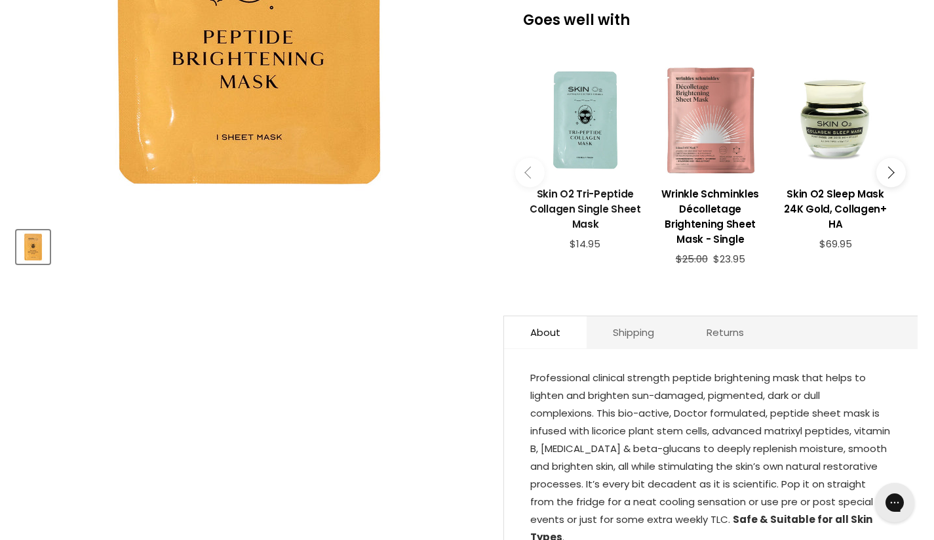 The height and width of the screenshot is (540, 934). I want to click on button: Skin O2 Peptide Brightening Single Sheet Mask, so click(33, 247).